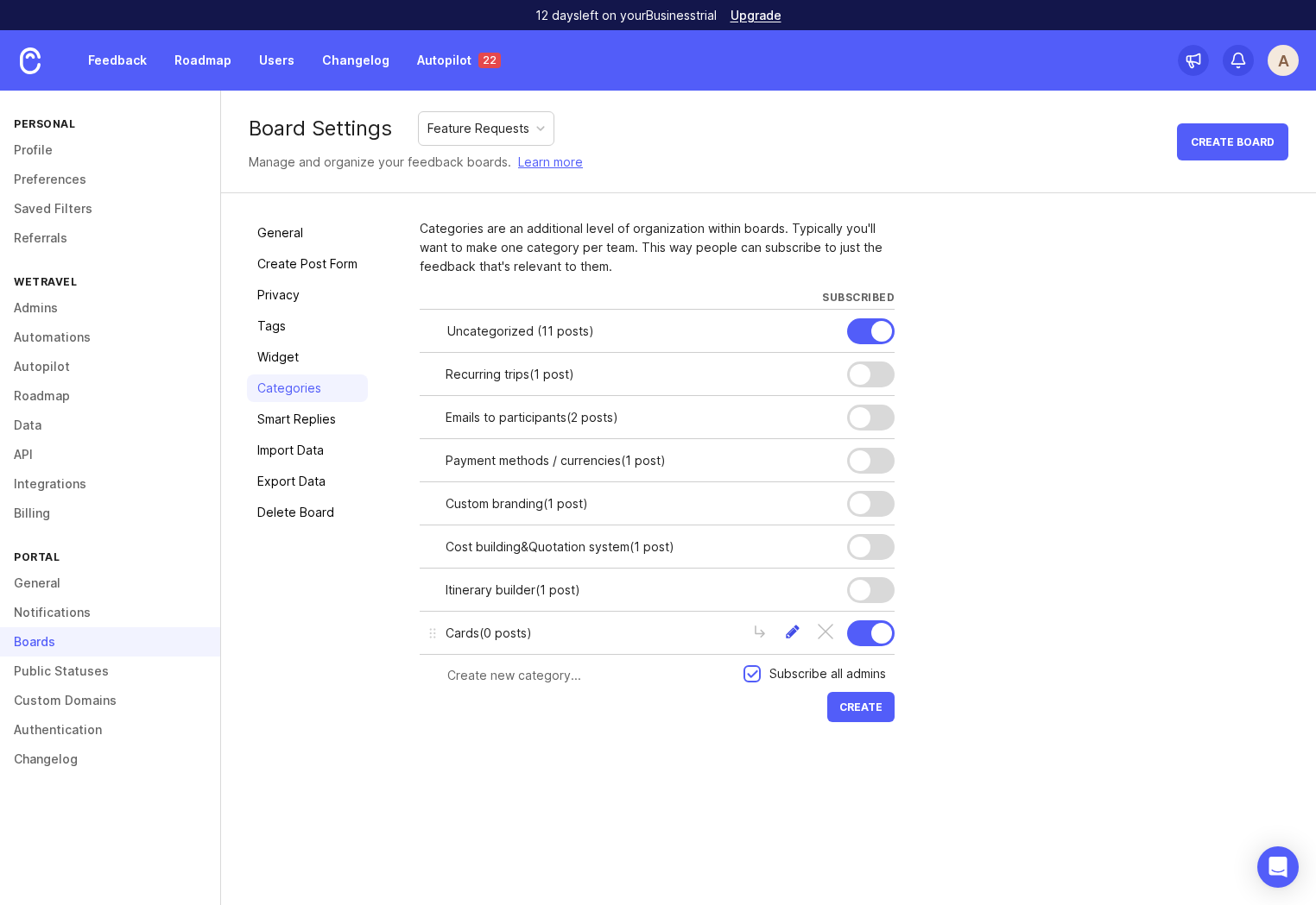 The image size is (1316, 905). I want to click on input: Create new category..., so click(590, 676).